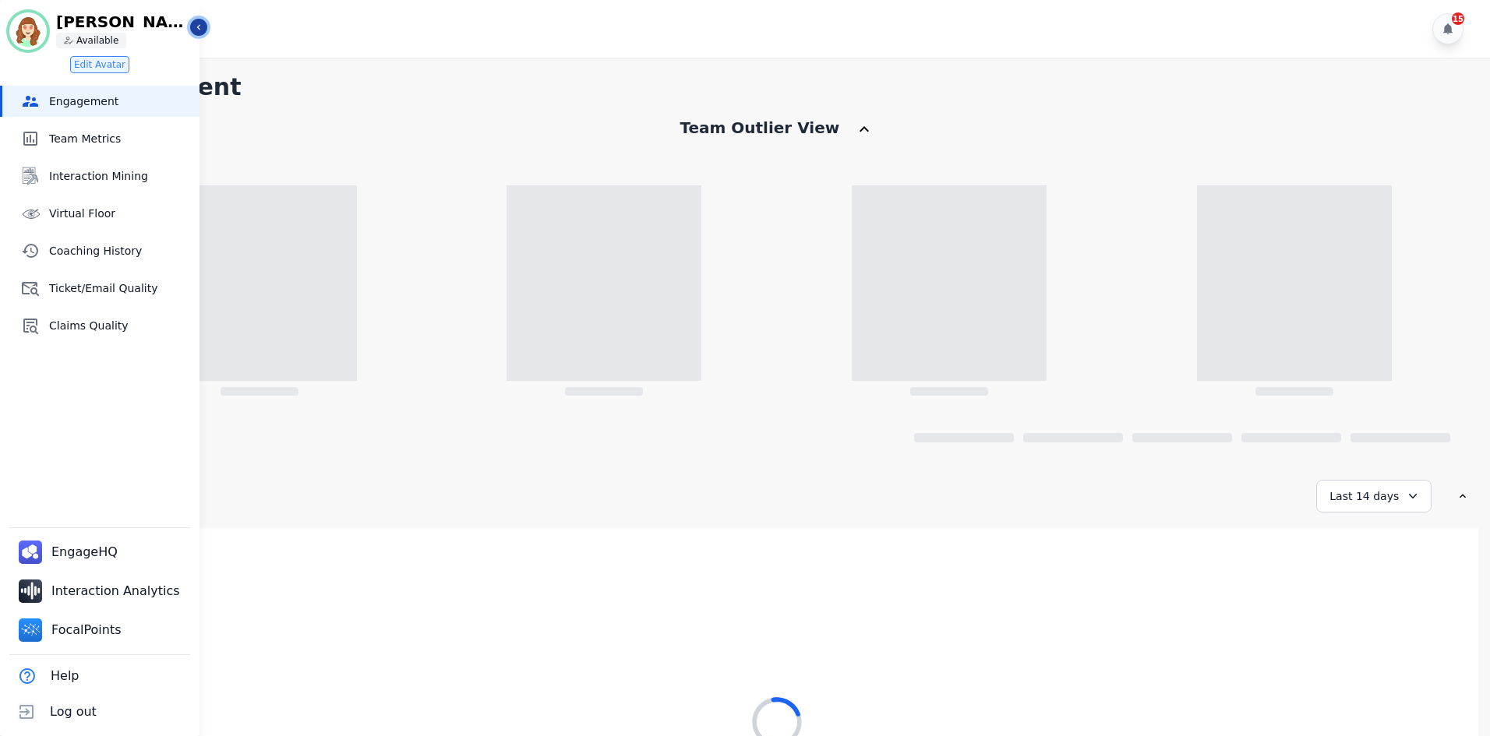 The height and width of the screenshot is (736, 1490). I want to click on span: Interaction Mining, so click(121, 176).